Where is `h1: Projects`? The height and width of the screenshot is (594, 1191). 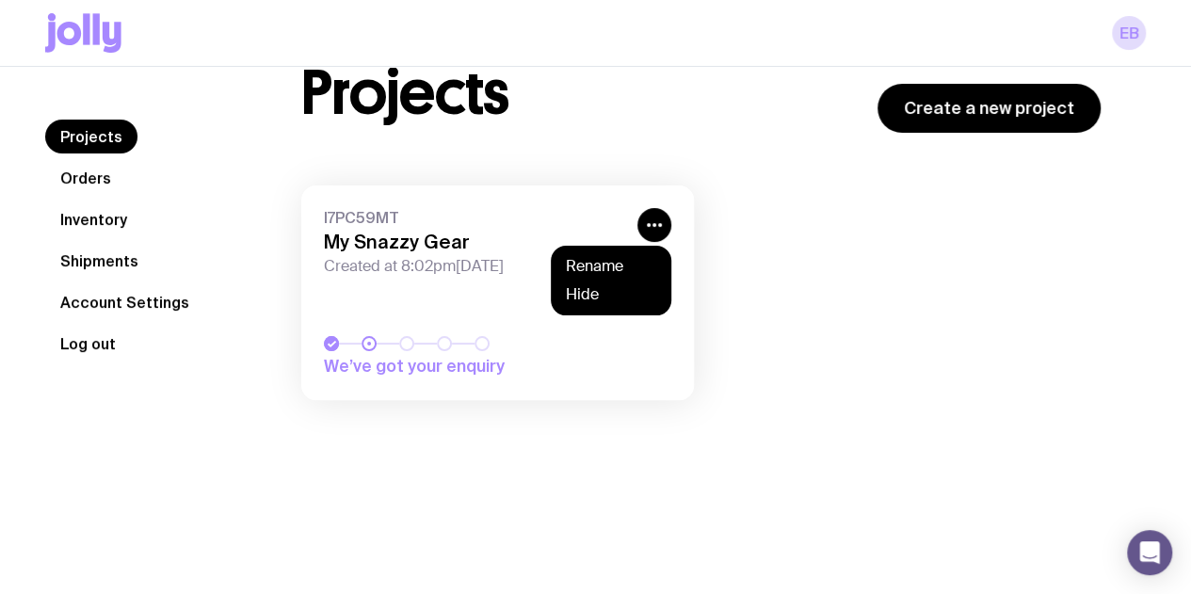
h1: Projects is located at coordinates (405, 93).